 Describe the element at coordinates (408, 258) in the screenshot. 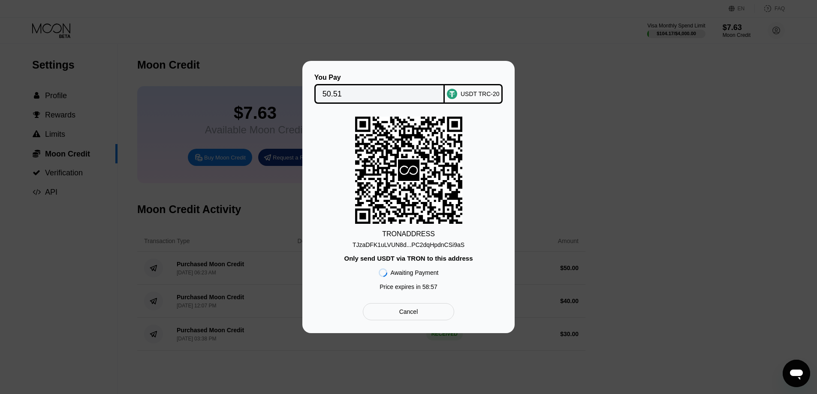

I see `div: Only send USDT via TRON to this address` at that location.